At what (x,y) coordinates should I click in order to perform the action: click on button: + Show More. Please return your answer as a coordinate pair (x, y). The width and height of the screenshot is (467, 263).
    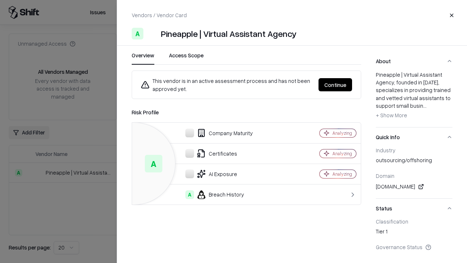
    Looking at the image, I should click on (392, 115).